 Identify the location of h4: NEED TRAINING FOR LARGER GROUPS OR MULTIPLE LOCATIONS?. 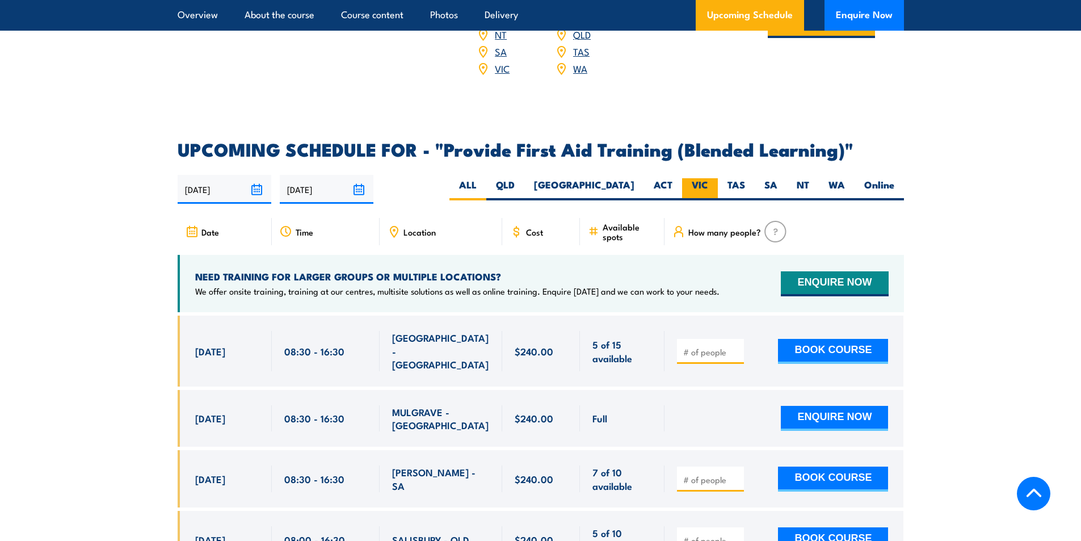
(457, 276).